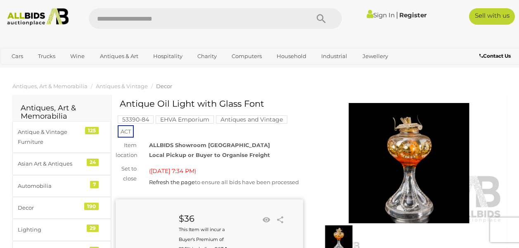  I want to click on a: Antiques & Vintage, so click(122, 86).